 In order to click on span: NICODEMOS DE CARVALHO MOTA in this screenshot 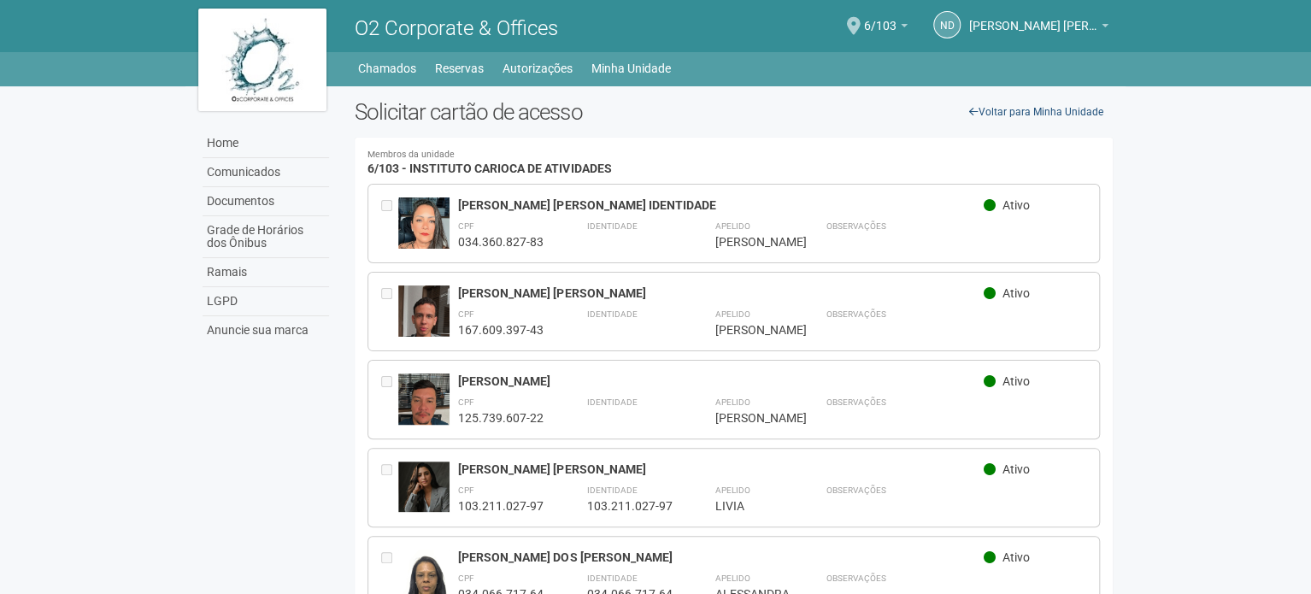, I will do `click(1033, 17)`.